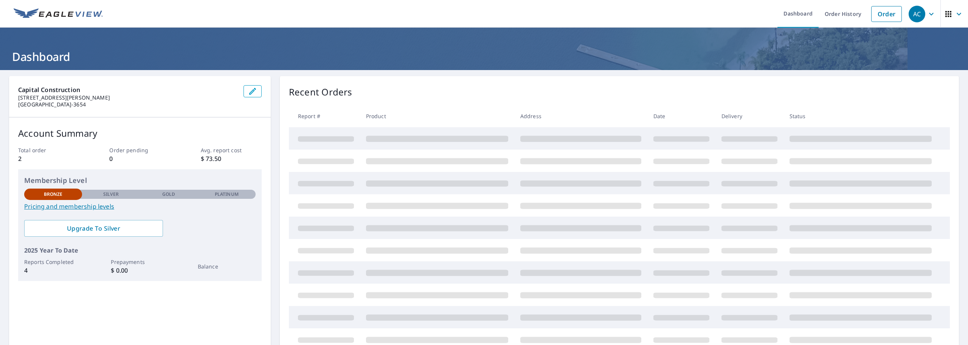 The width and height of the screenshot is (968, 345). Describe the element at coordinates (48, 150) in the screenshot. I see `p: Total order` at that location.